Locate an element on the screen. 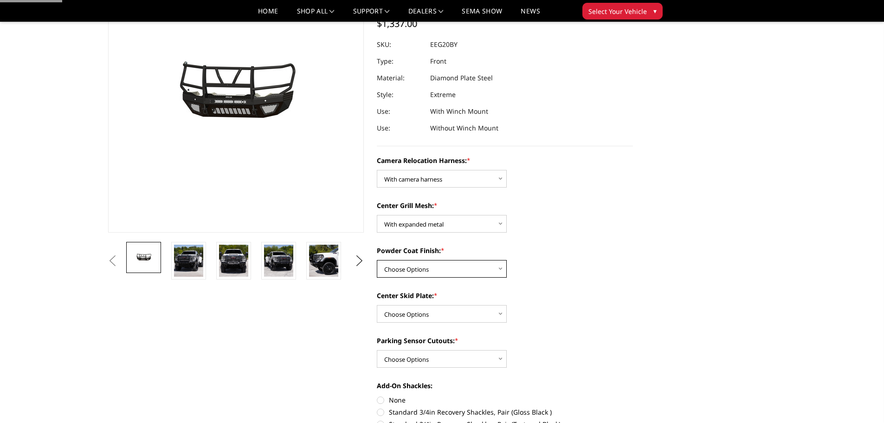 This screenshot has width=884, height=423. button: Next is located at coordinates (359, 261).